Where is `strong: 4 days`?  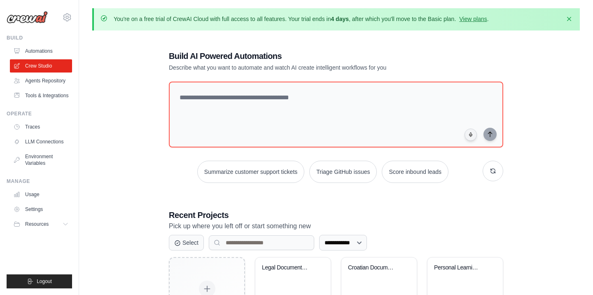
strong: 4 days is located at coordinates (340, 19).